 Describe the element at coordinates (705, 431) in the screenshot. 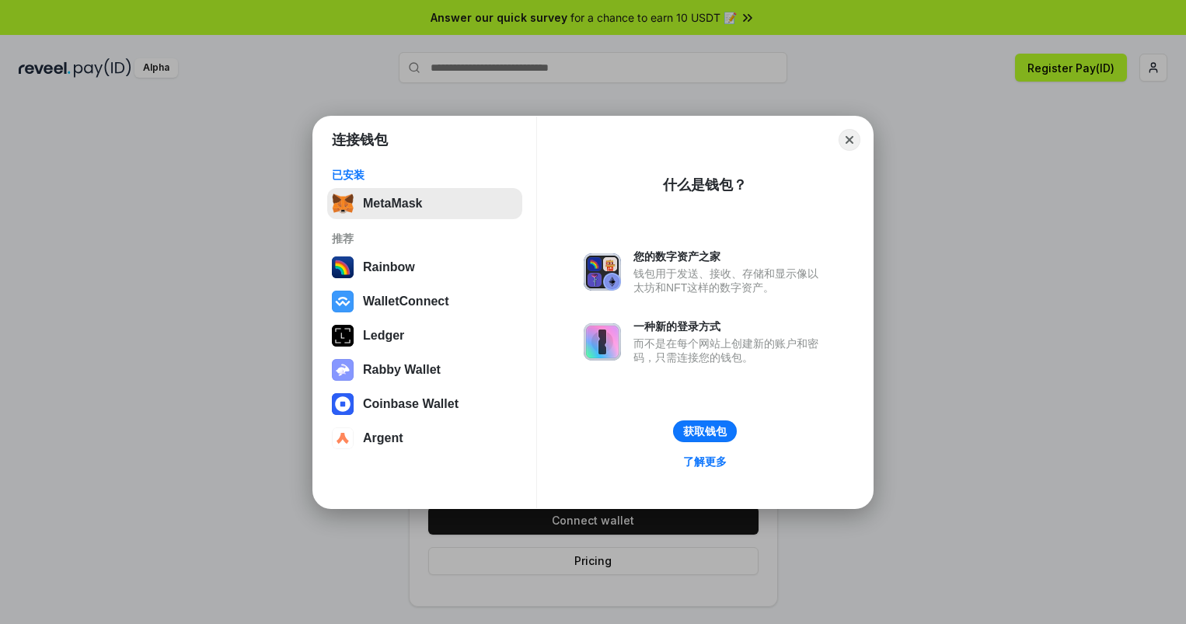

I see `div: 获取钱包` at that location.